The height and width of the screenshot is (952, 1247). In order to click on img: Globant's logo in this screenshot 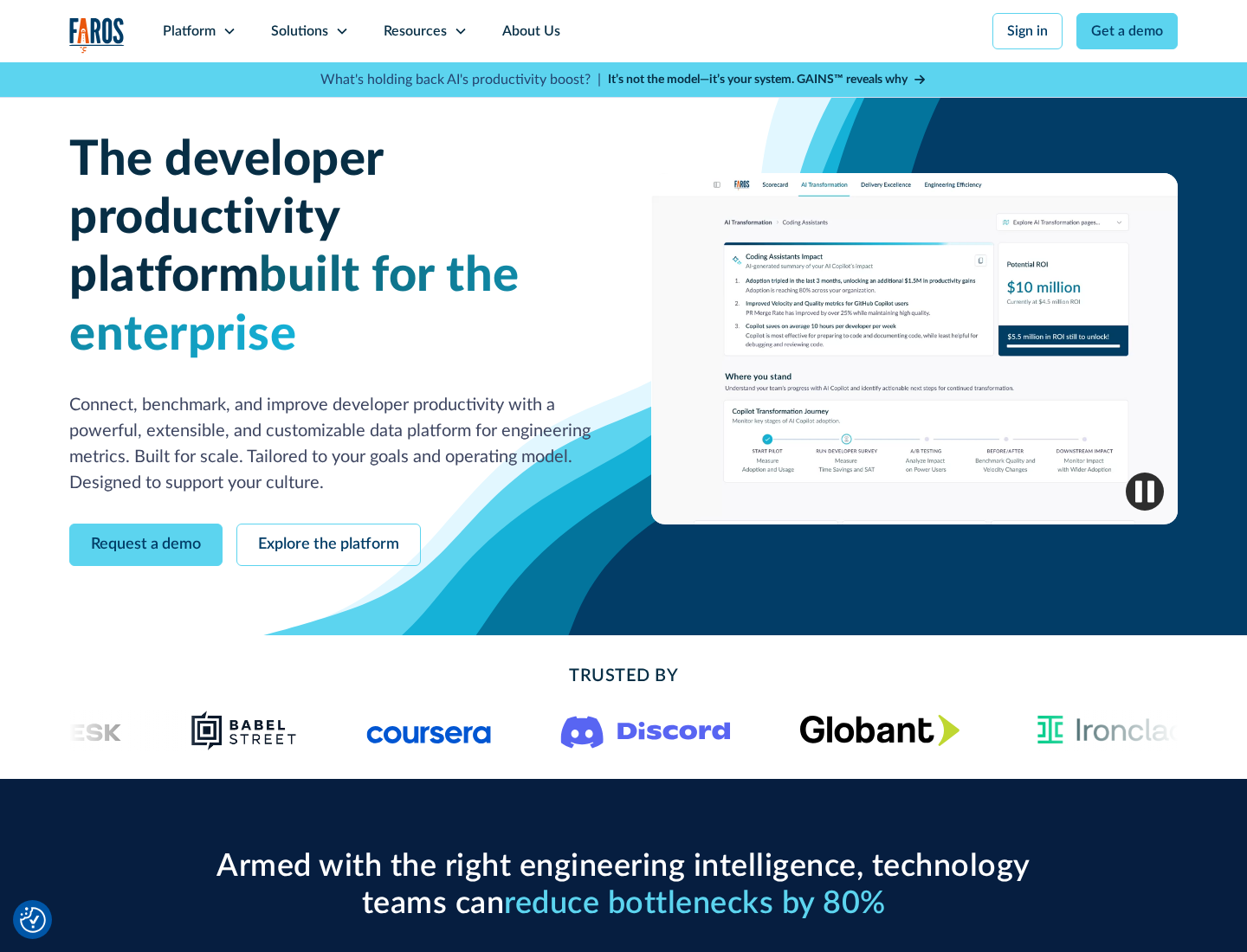, I will do `click(880, 730)`.